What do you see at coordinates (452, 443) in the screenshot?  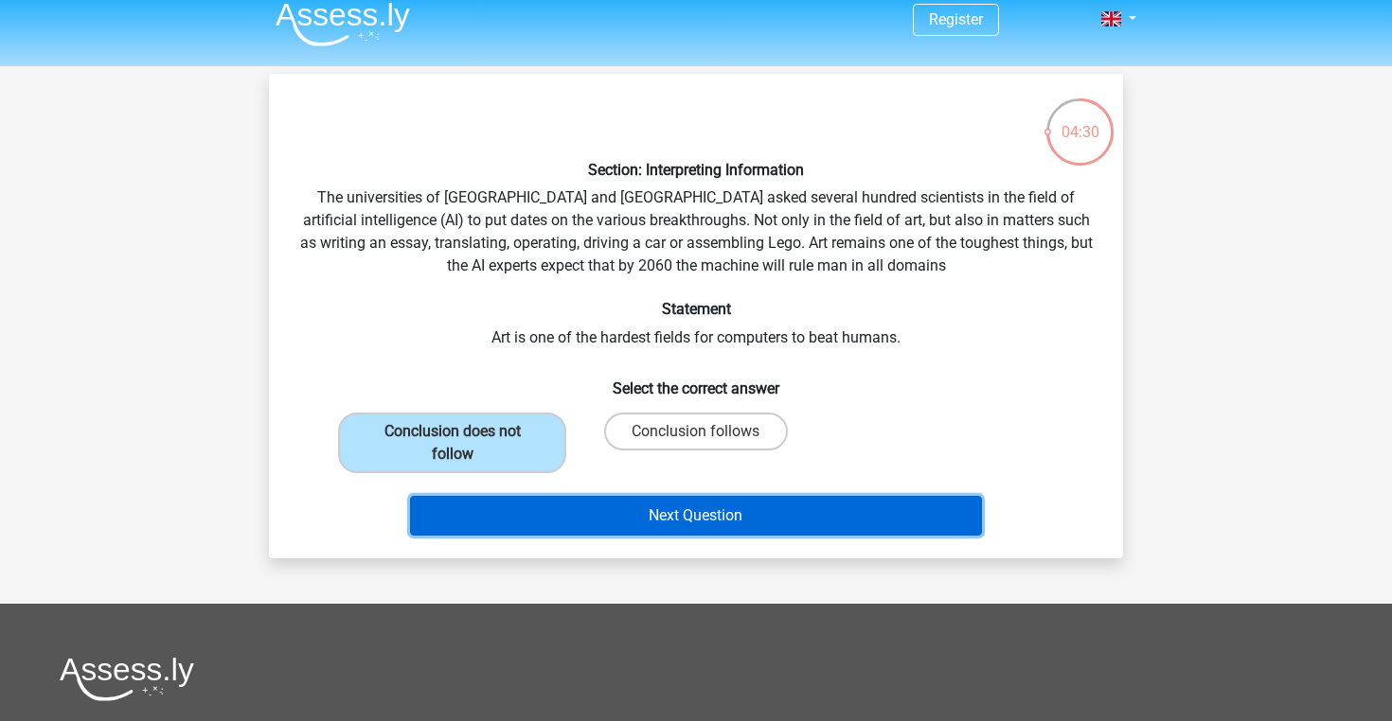 I see `label: Conclusion does not follow` at bounding box center [452, 443].